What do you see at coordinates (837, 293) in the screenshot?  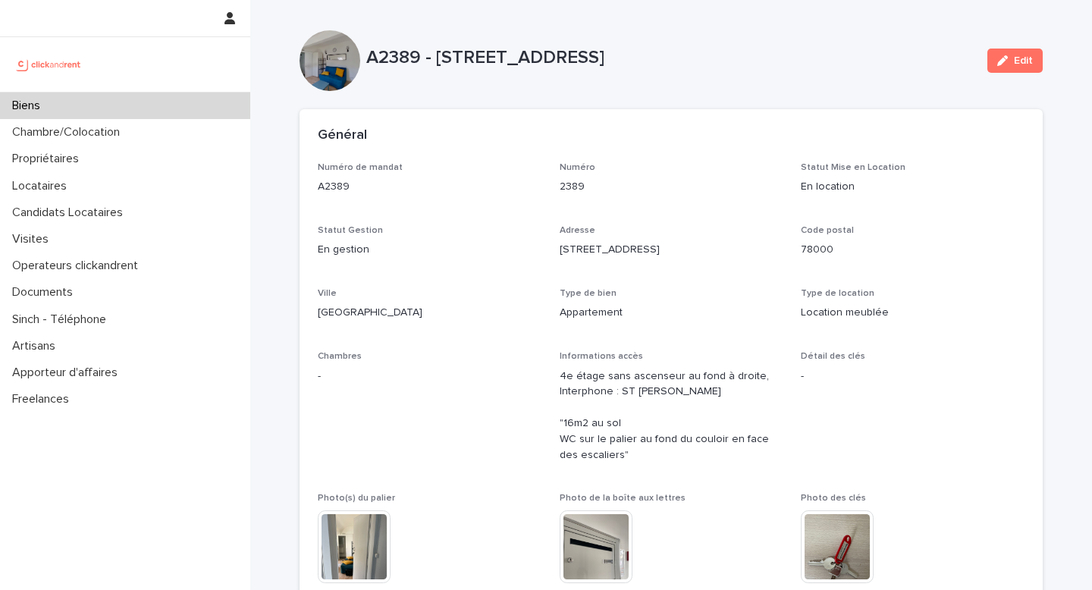 I see `span: Type de location` at bounding box center [837, 293].